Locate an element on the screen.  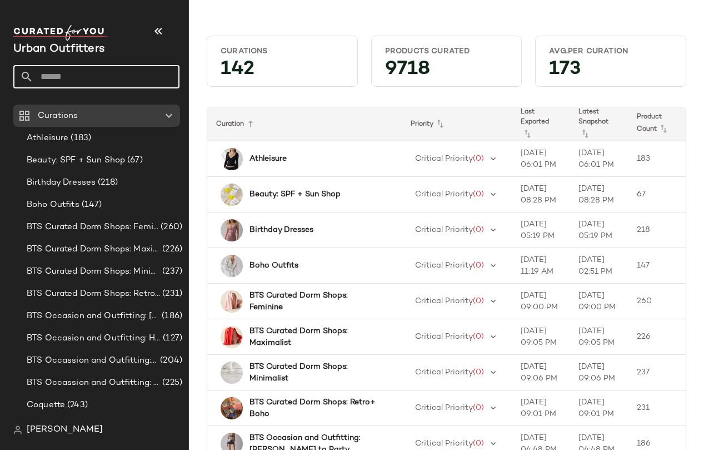
b: Boho Outfits is located at coordinates (274, 265).